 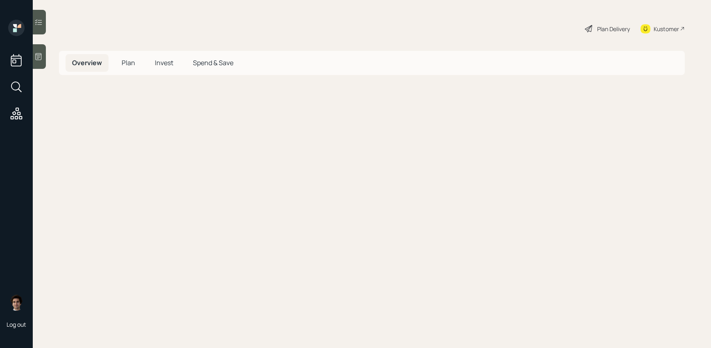 What do you see at coordinates (16, 302) in the screenshot?
I see `img: harrison-schaefer-headshot-2.png` at bounding box center [16, 302].